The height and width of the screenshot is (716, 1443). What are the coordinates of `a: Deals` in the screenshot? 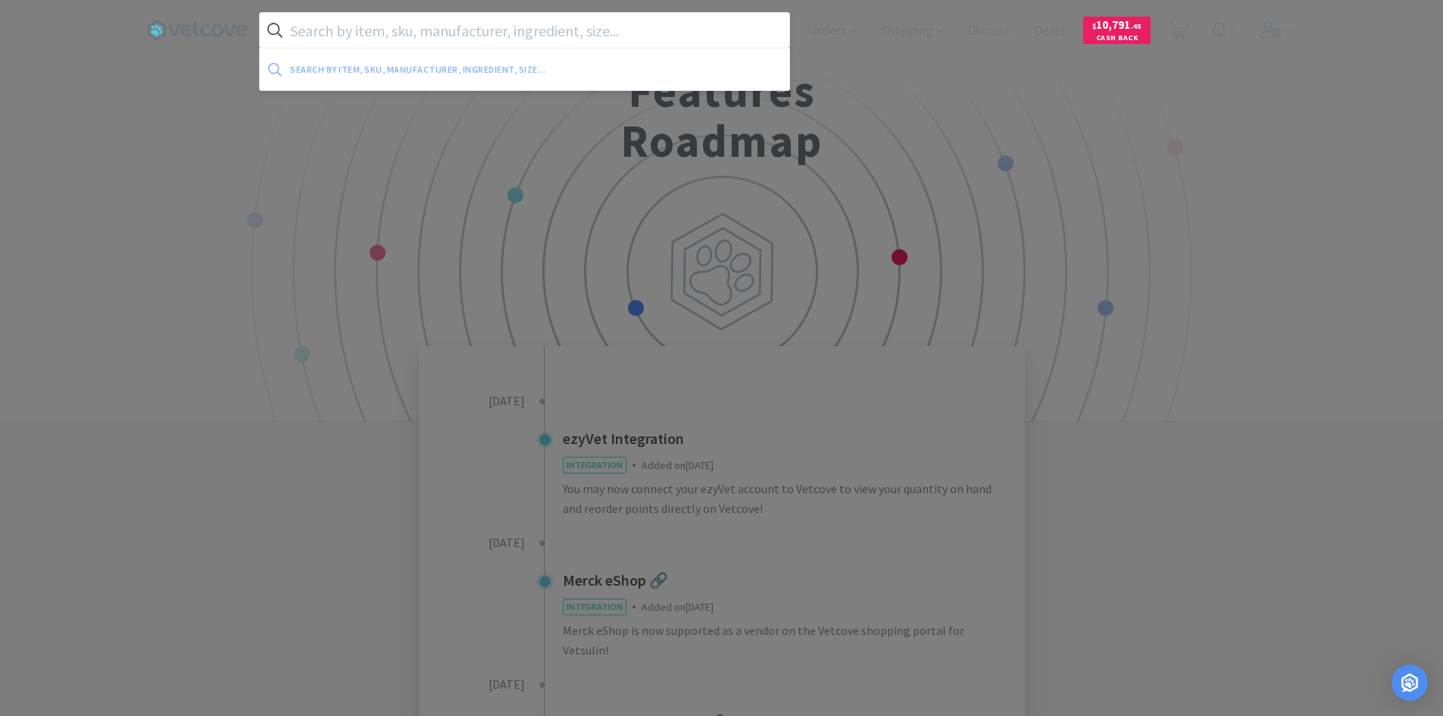 It's located at (1049, 31).